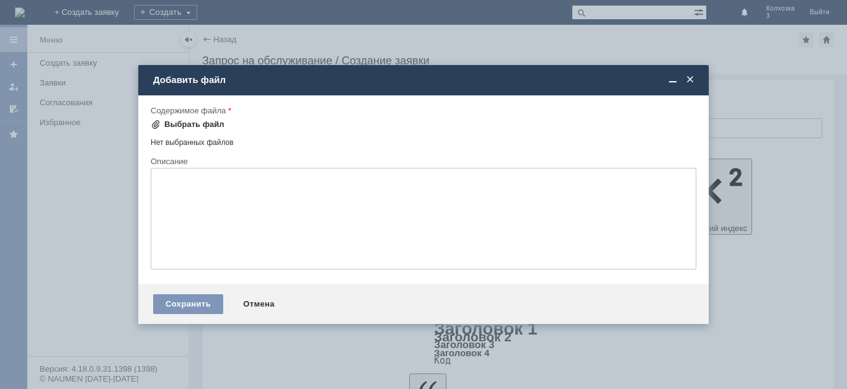 Image resolution: width=847 pixels, height=389 pixels. Describe the element at coordinates (423, 140) in the screenshot. I see `div: Нет выбранных файлов` at that location.